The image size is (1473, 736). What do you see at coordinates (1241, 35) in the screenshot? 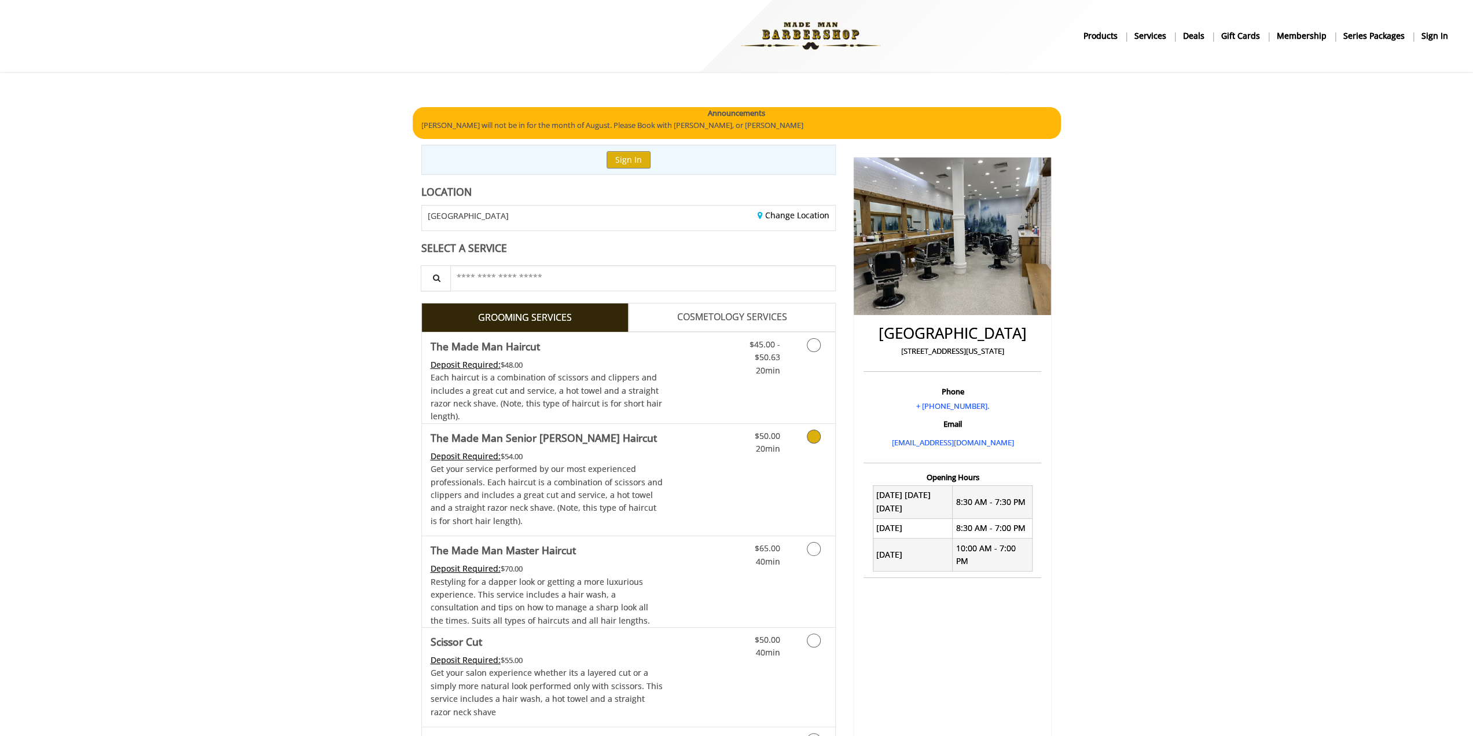
I see `a: Gift cardsgift cards` at bounding box center [1241, 35].